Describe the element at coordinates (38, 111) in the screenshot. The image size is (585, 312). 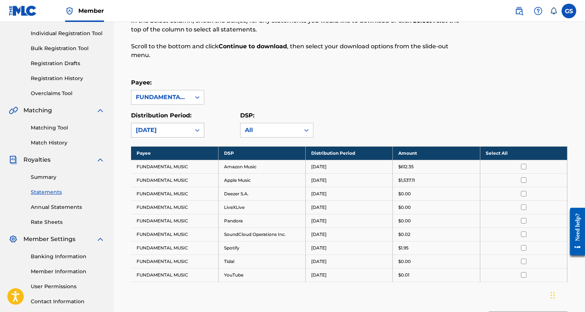
I see `span: Matching` at that location.